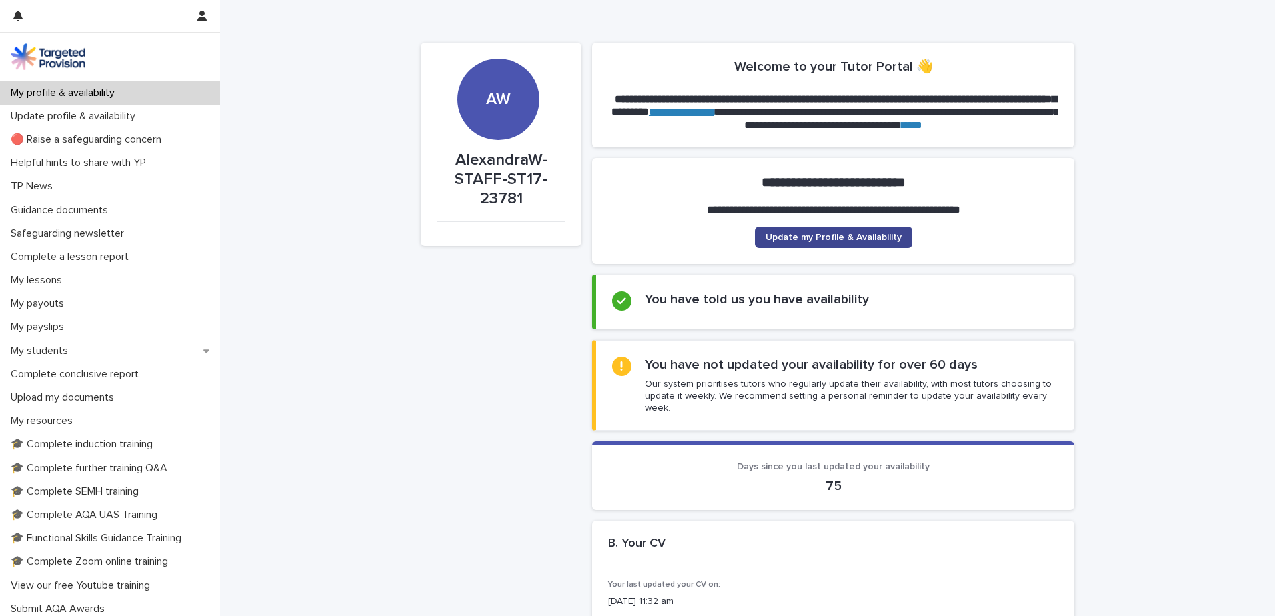  Describe the element at coordinates (834, 237) in the screenshot. I see `a: Update my Profile & Availability` at that location.